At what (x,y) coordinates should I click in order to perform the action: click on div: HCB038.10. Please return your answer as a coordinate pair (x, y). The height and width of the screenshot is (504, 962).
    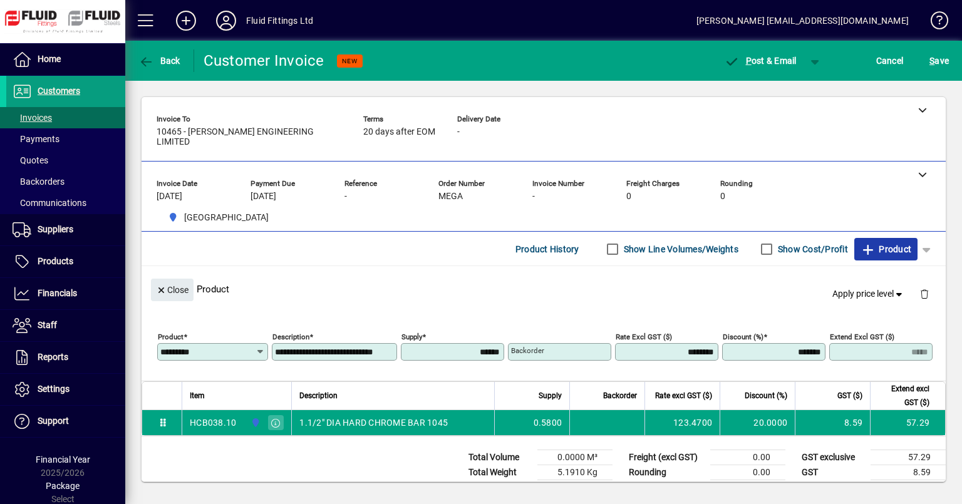
    Looking at the image, I should click on (213, 423).